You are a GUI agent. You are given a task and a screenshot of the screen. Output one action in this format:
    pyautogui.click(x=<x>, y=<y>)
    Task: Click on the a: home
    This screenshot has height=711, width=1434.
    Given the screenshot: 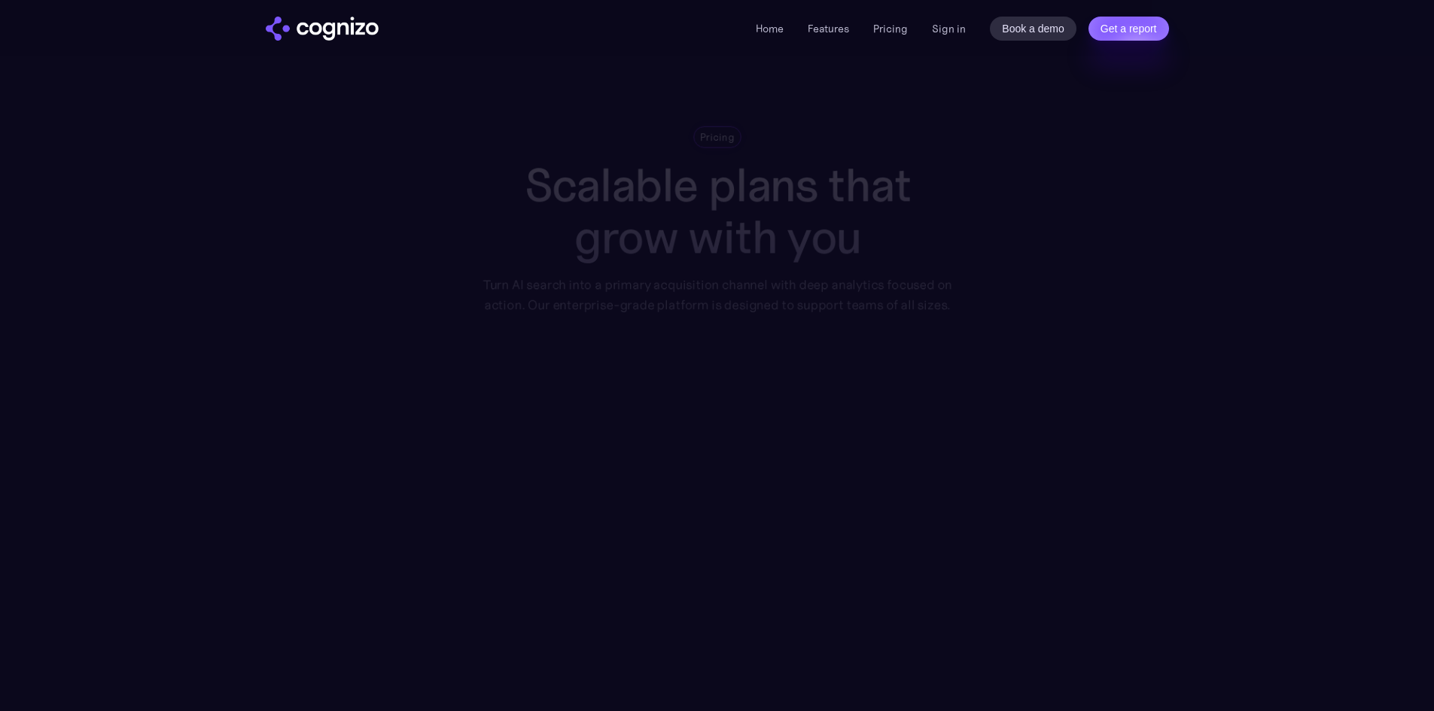 What is the action you would take?
    pyautogui.click(x=322, y=29)
    